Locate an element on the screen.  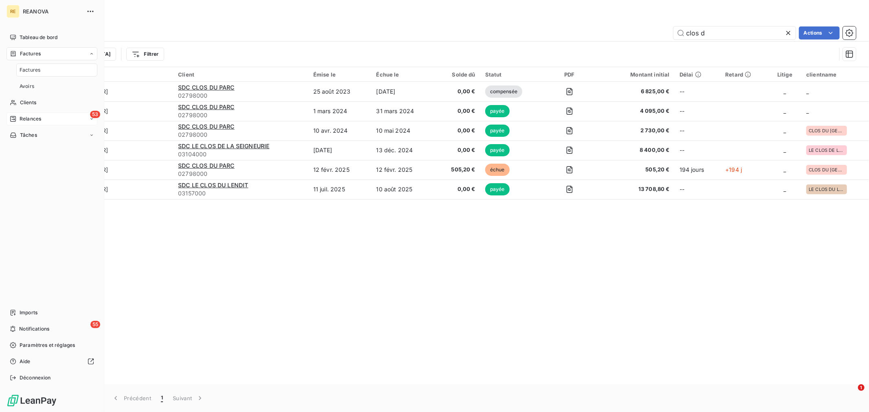
span: Notifications is located at coordinates (34, 329).